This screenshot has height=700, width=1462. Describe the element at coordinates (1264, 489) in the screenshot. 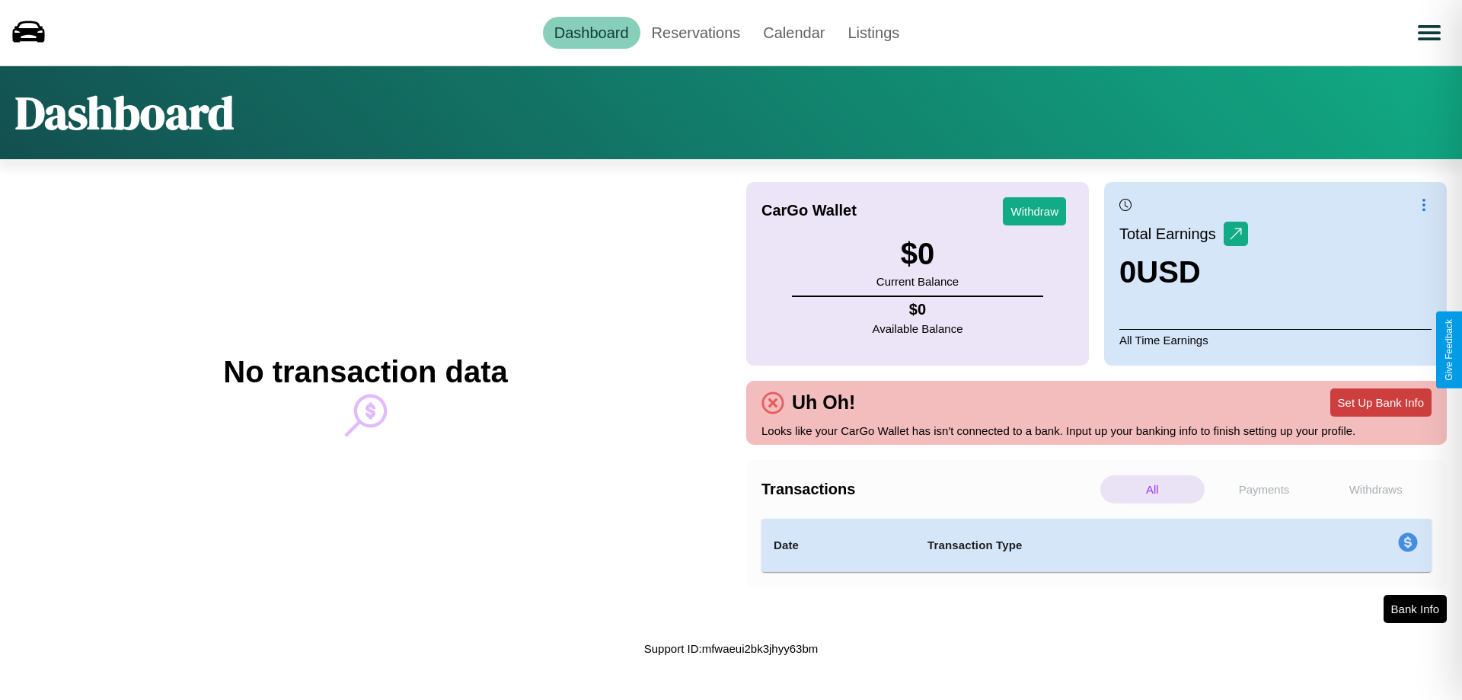

I see `p: Payments` at that location.